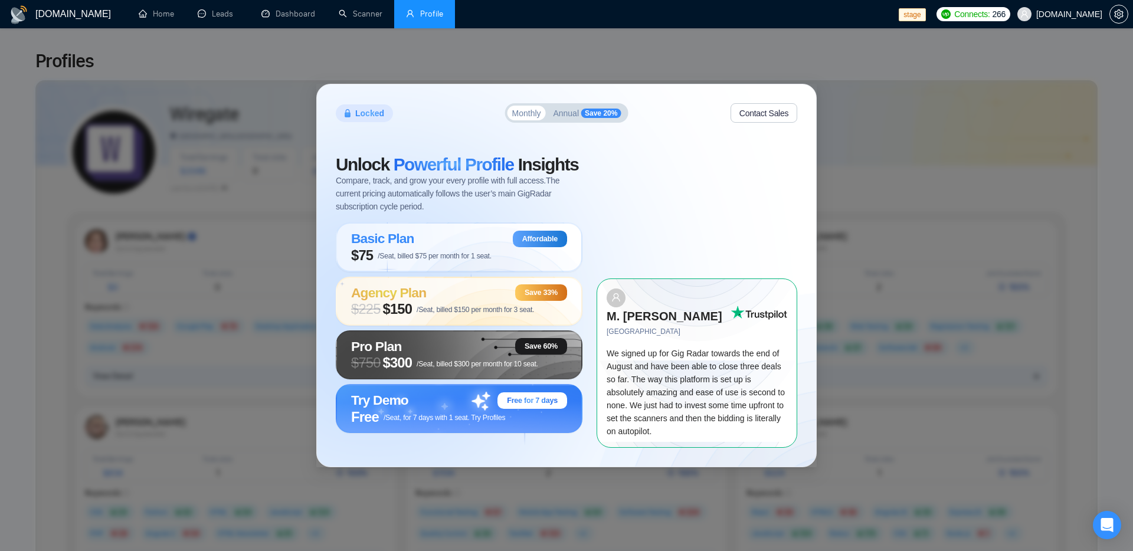  I want to click on span: Affordable, so click(540, 239).